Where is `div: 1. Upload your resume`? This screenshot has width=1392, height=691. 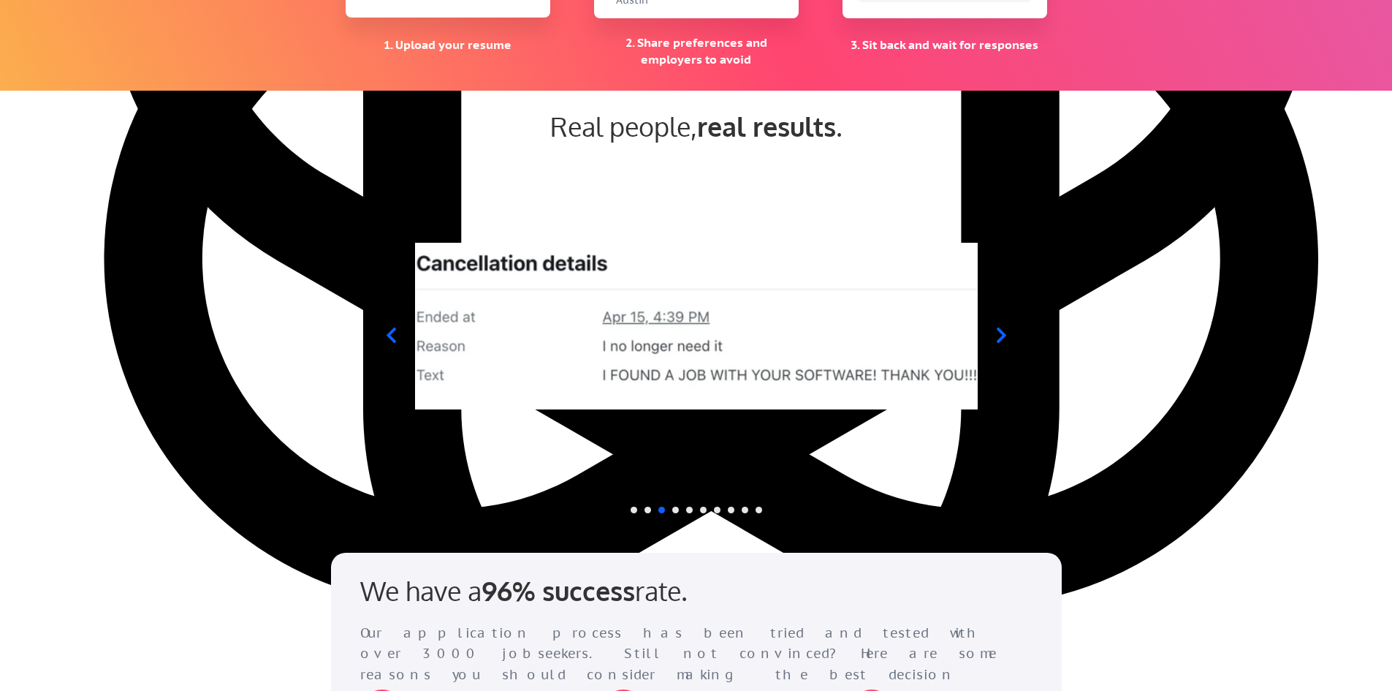 div: 1. Upload your resume is located at coordinates (448, 45).